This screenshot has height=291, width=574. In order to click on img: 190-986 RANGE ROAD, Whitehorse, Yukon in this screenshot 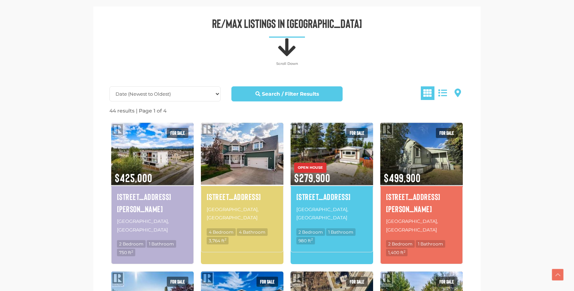, I will do `click(332, 154)`.